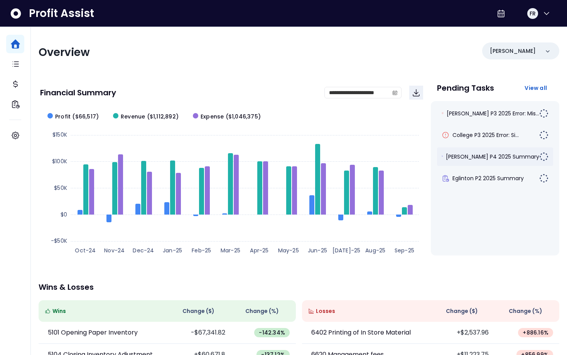 The width and height of the screenshot is (567, 355). I want to click on text: Aug-25, so click(375, 250).